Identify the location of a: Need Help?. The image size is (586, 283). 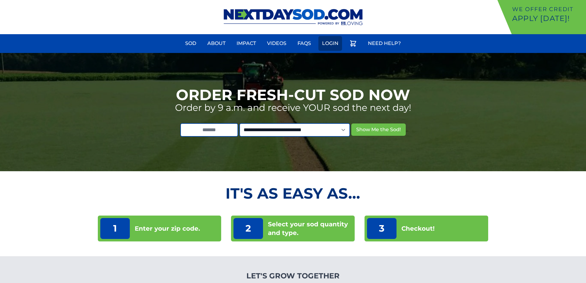
(384, 43).